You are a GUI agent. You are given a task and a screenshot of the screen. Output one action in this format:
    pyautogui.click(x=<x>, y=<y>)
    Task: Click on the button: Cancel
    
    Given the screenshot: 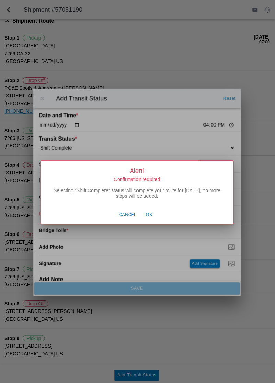 What is the action you would take?
    pyautogui.click(x=128, y=214)
    